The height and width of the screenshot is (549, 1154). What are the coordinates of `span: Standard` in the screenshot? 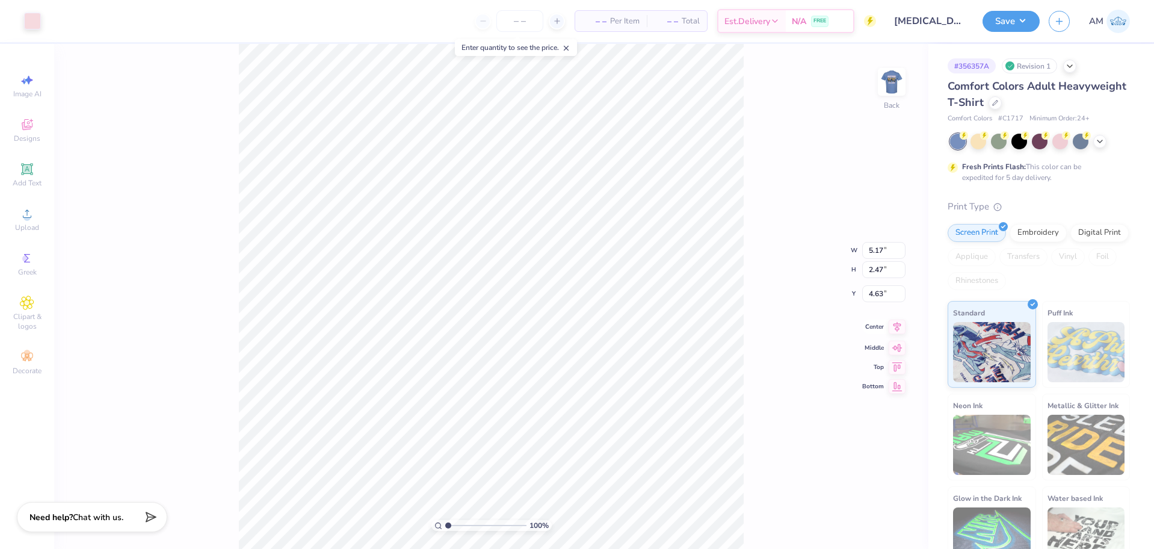 It's located at (969, 312).